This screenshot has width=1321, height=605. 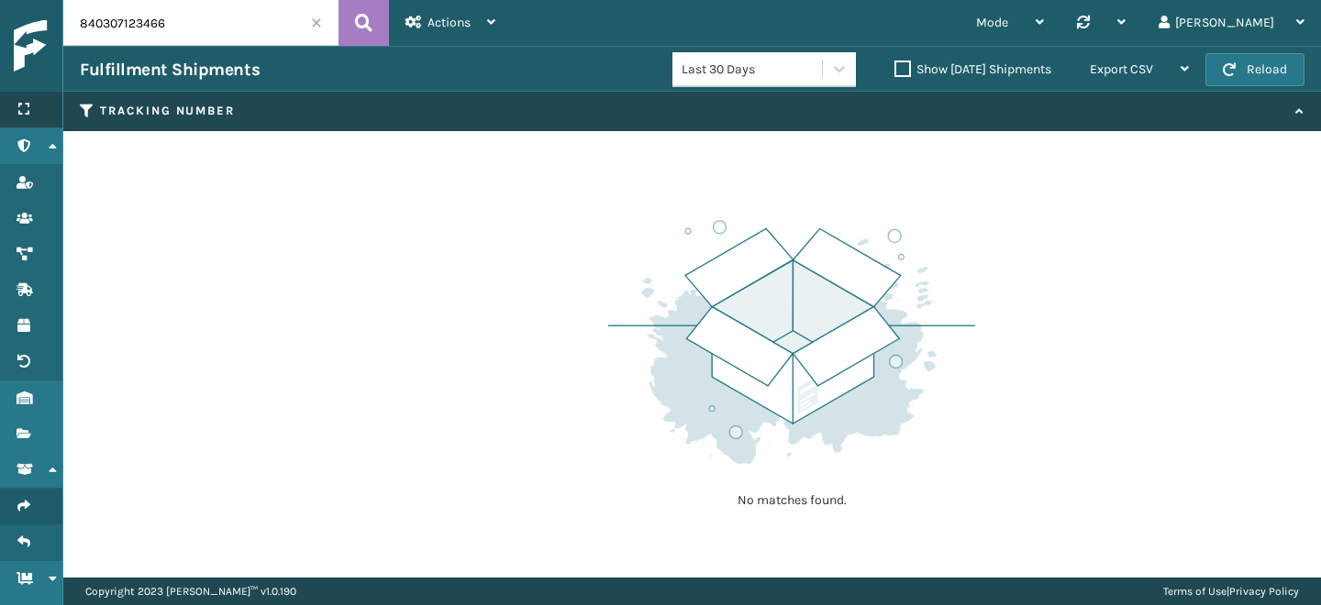 What do you see at coordinates (1194, 592) in the screenshot?
I see `a: Terms of Use` at bounding box center [1194, 592].